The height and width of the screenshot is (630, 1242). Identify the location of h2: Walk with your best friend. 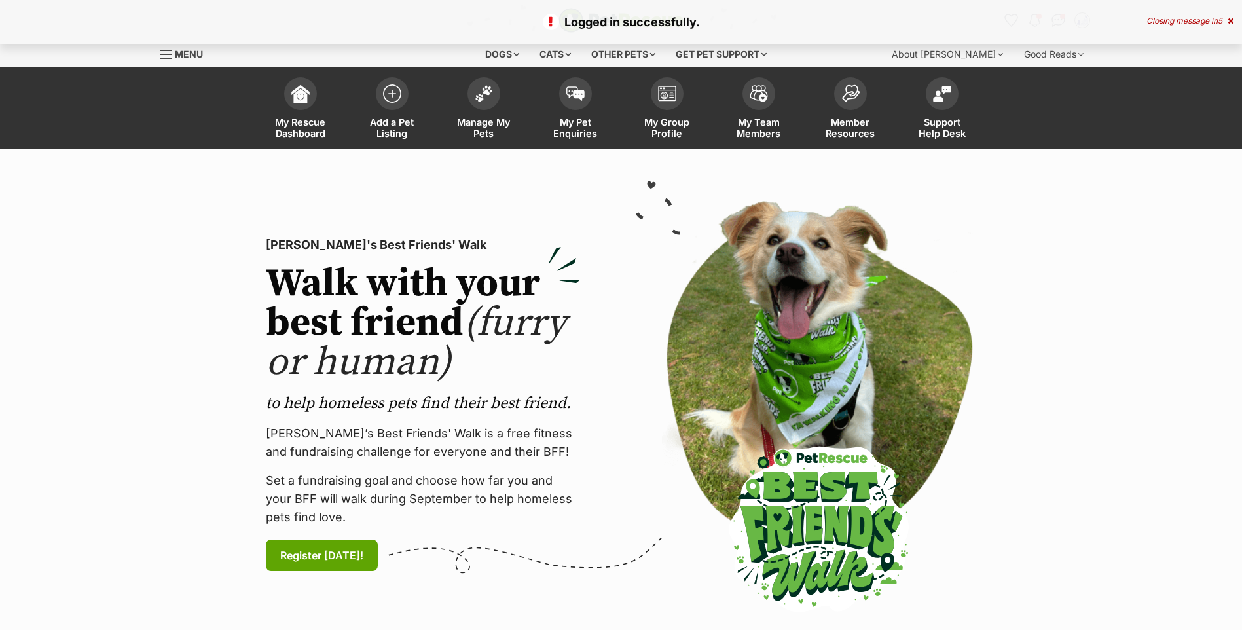
(423, 323).